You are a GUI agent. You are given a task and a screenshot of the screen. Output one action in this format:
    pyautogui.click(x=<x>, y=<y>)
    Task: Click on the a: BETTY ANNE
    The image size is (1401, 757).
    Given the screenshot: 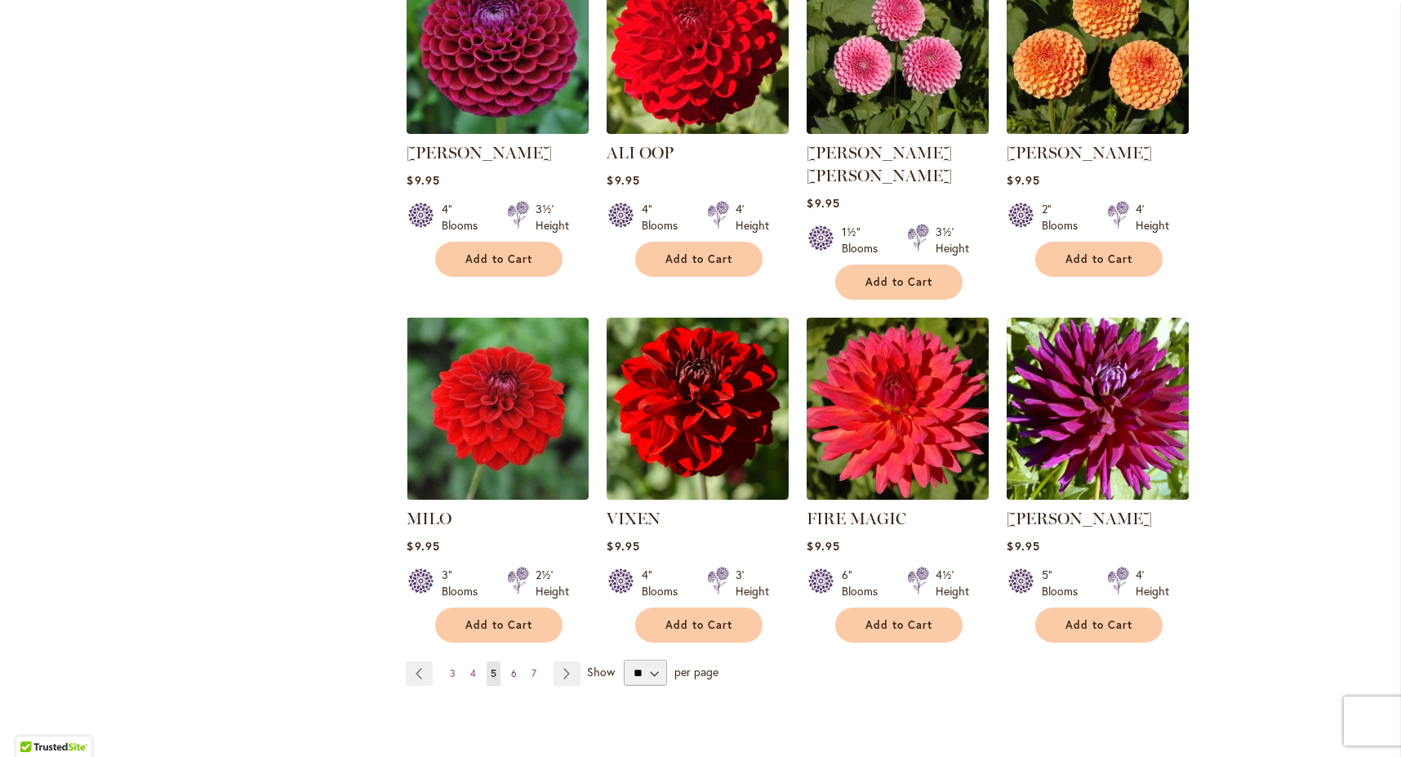 What is the action you would take?
    pyautogui.click(x=898, y=129)
    